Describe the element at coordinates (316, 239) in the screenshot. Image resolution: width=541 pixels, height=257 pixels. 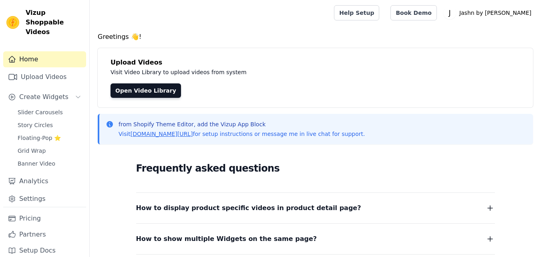
I see `button: How to show multiple Widgets on the same page?` at that location.